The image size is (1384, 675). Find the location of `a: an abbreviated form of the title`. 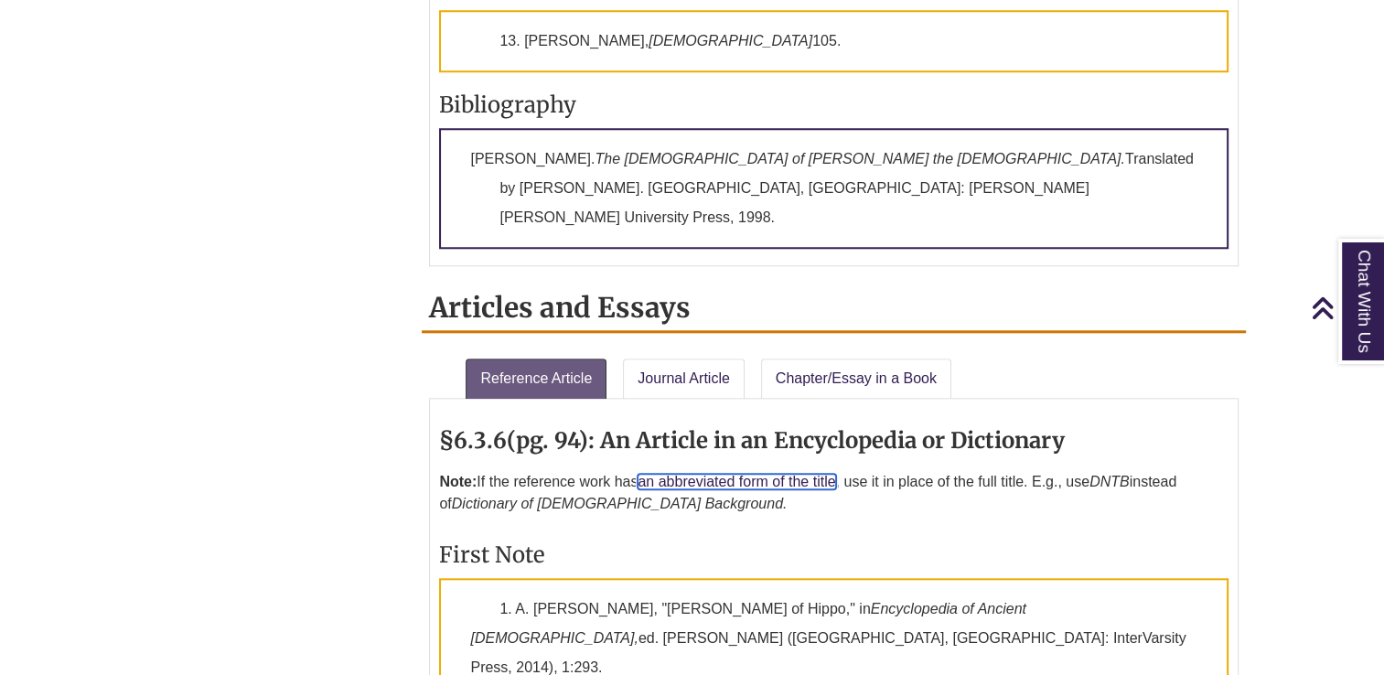

a: an abbreviated form of the title is located at coordinates (736, 481).